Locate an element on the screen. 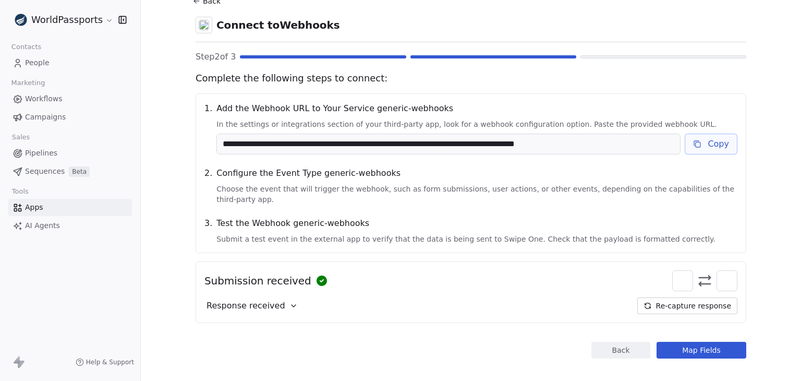 Image resolution: width=801 pixels, height=381 pixels. button: Back is located at coordinates (621, 350).